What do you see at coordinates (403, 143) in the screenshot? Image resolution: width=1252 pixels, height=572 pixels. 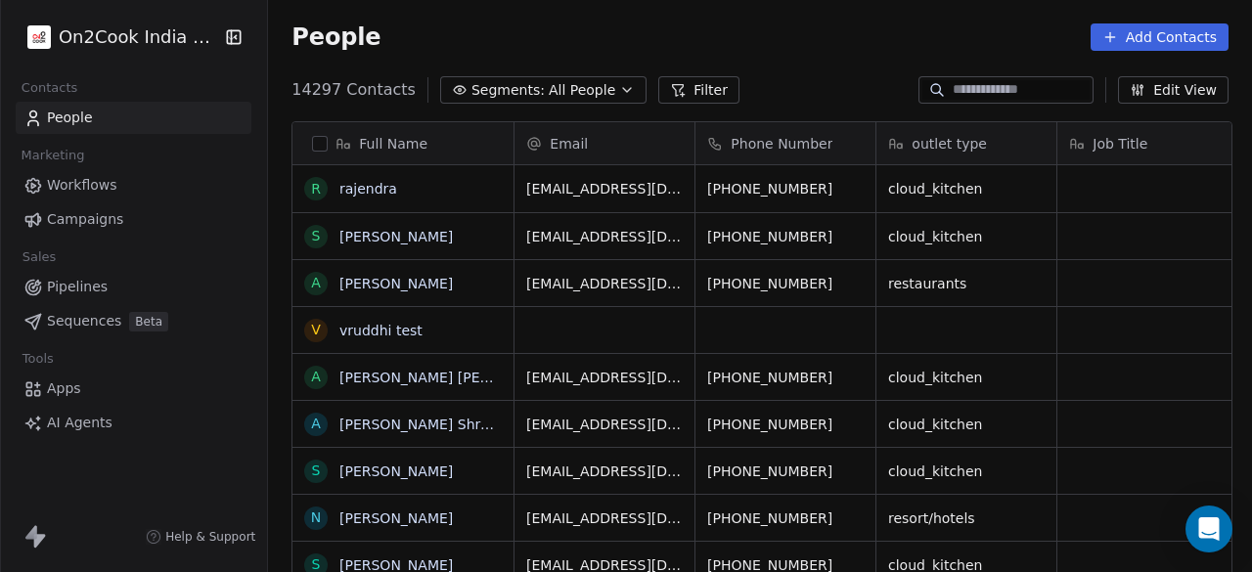 I see `div: Full Name` at bounding box center [403, 143].